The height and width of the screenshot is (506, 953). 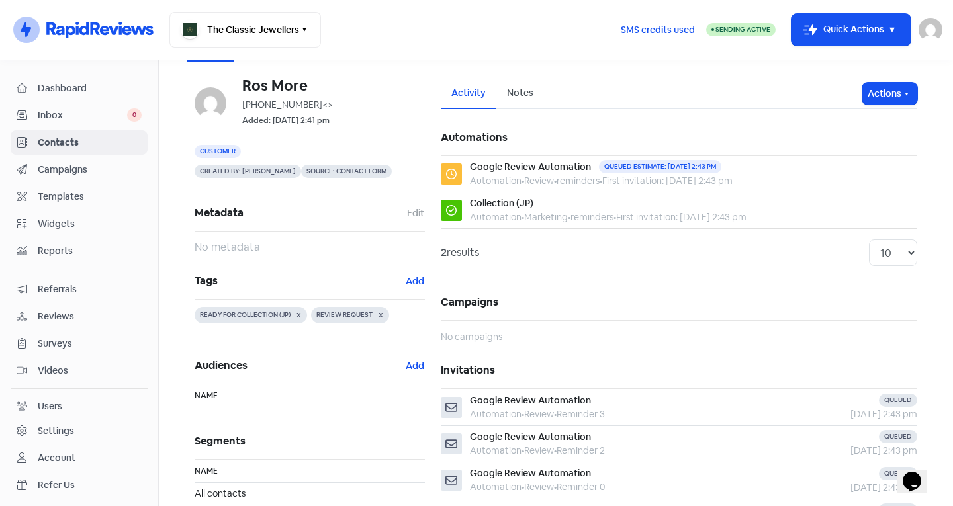 I want to click on a: Users, so click(x=79, y=406).